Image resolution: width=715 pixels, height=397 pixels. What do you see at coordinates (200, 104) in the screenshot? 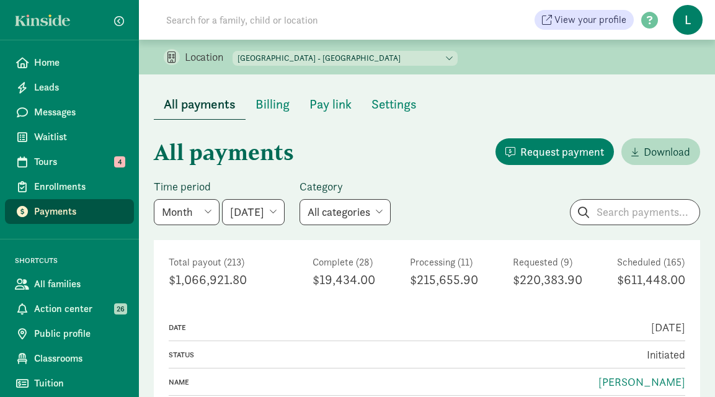
I see `span: All payments` at bounding box center [200, 104].